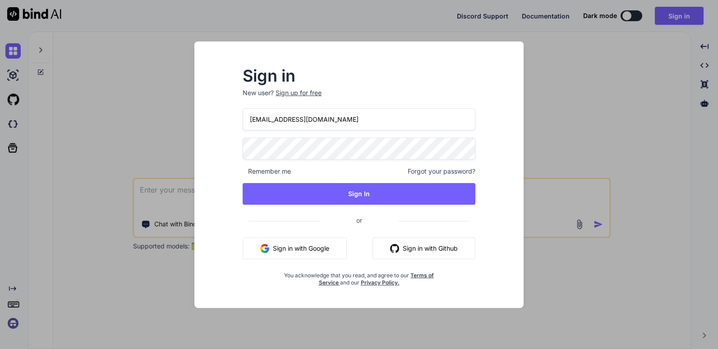 This screenshot has height=349, width=718. Describe the element at coordinates (359, 194) in the screenshot. I see `button: Sign In` at that location.